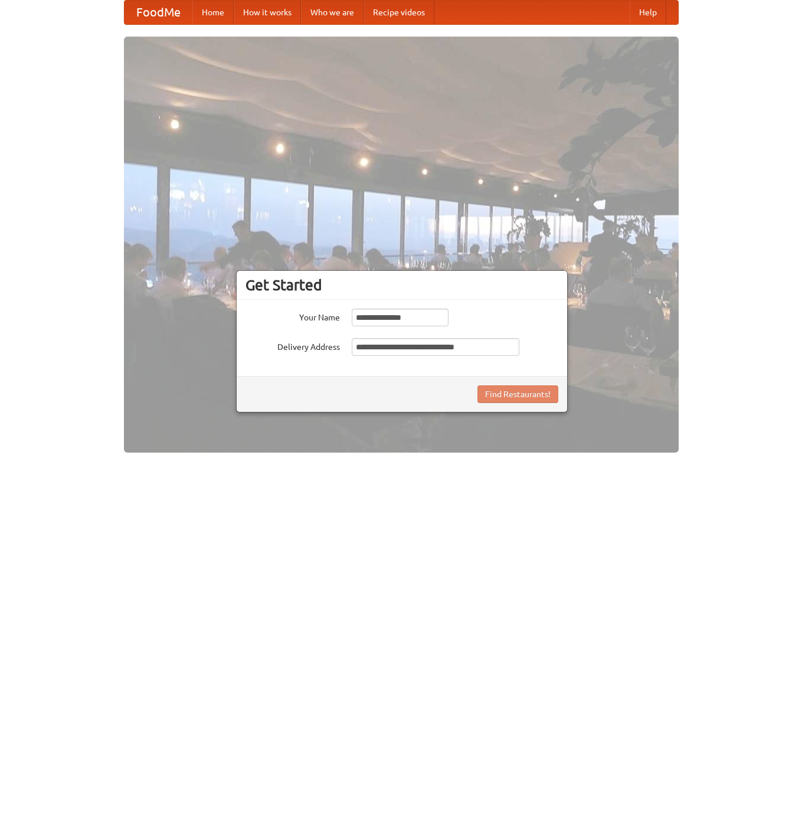 This screenshot has width=802, height=835. Describe the element at coordinates (402, 285) in the screenshot. I see `h3: Get Started` at that location.